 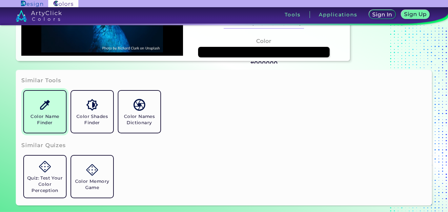 What do you see at coordinates (45, 184) in the screenshot?
I see `h5: Quiz: Test Your Color Perception` at bounding box center [45, 184].